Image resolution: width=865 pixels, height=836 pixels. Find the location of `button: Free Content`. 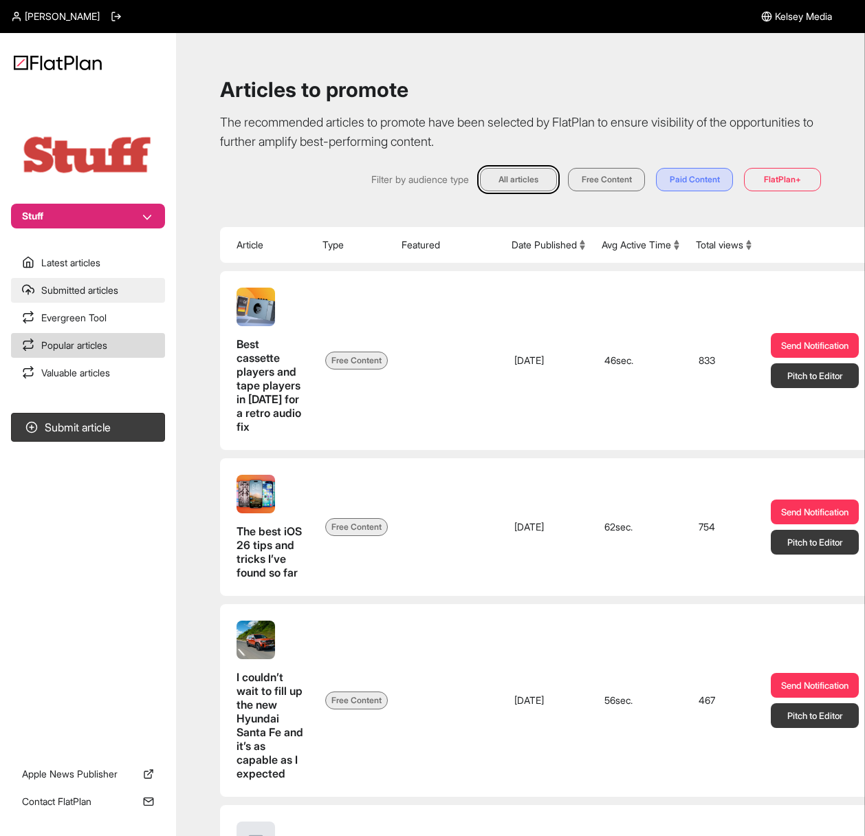

button: Free Content is located at coordinates (607, 180).